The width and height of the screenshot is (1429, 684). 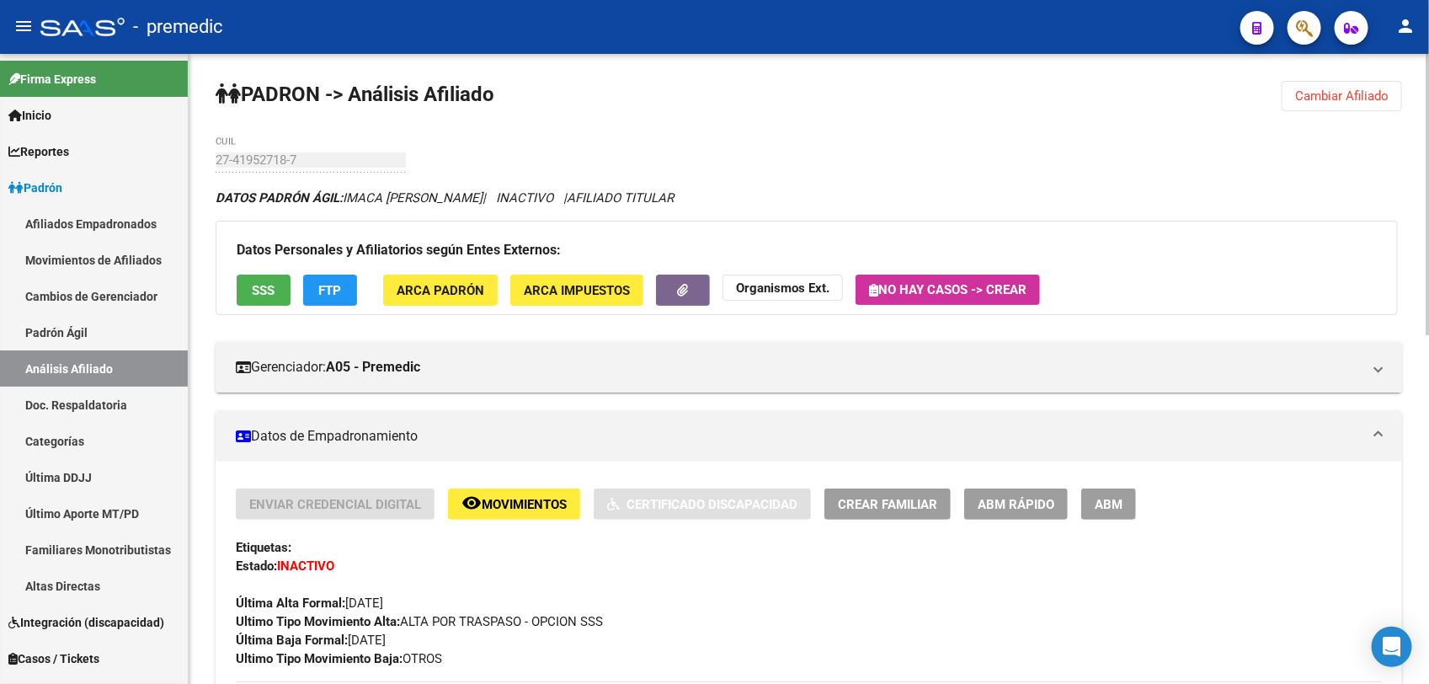 What do you see at coordinates (355, 94) in the screenshot?
I see `strong: PADRON -> Análisis Afiliado` at bounding box center [355, 94].